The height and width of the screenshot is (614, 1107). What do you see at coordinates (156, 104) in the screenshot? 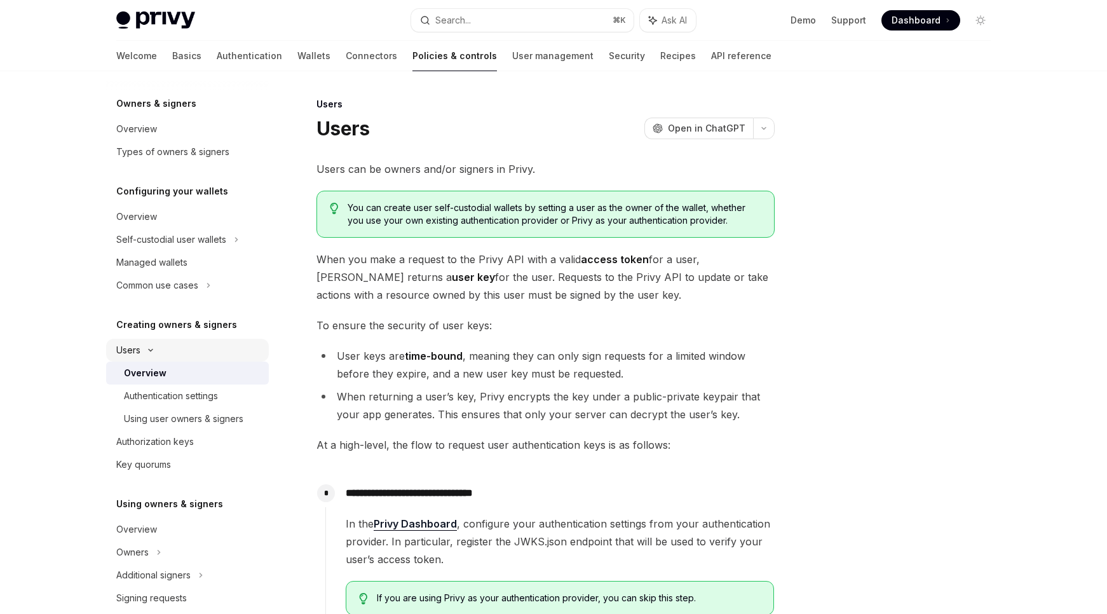
I see `h5: Owners & signers` at bounding box center [156, 104].